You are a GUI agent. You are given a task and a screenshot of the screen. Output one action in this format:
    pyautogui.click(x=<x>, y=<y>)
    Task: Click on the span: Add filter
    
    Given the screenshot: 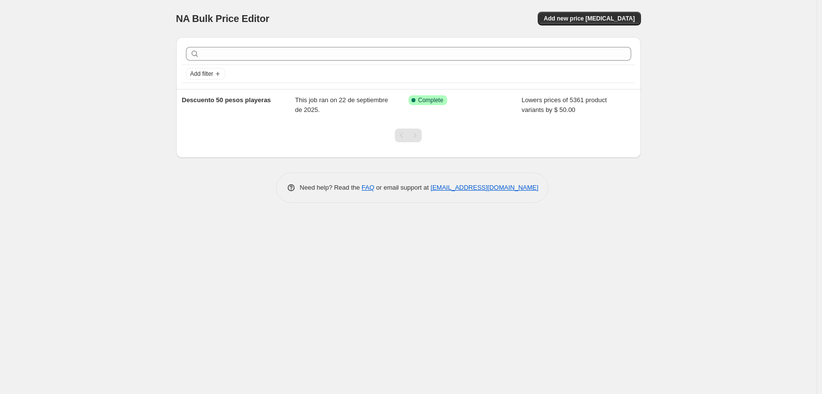 What is the action you would take?
    pyautogui.click(x=202, y=74)
    